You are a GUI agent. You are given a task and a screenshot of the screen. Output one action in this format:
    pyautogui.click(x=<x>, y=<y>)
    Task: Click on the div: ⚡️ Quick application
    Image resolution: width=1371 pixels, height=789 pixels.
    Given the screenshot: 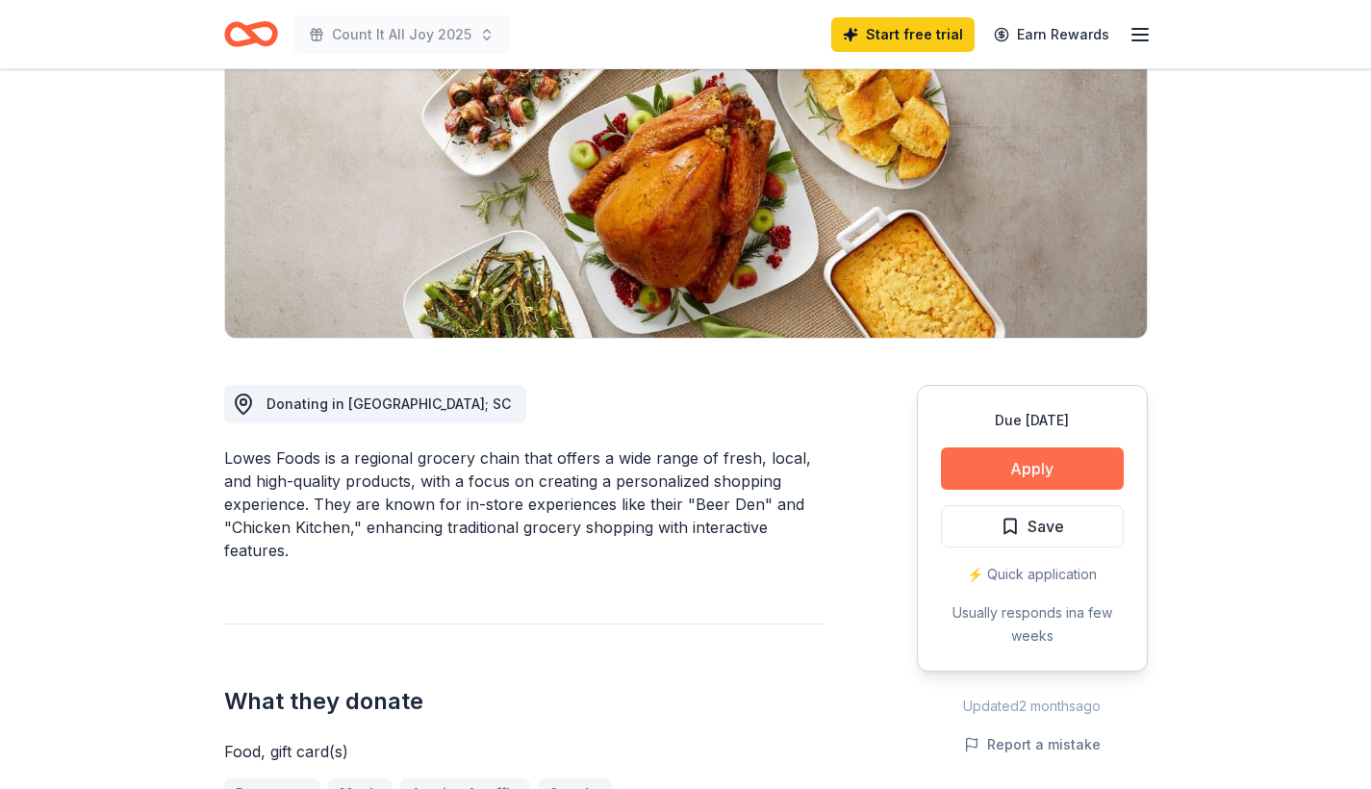 What is the action you would take?
    pyautogui.click(x=1033, y=575)
    